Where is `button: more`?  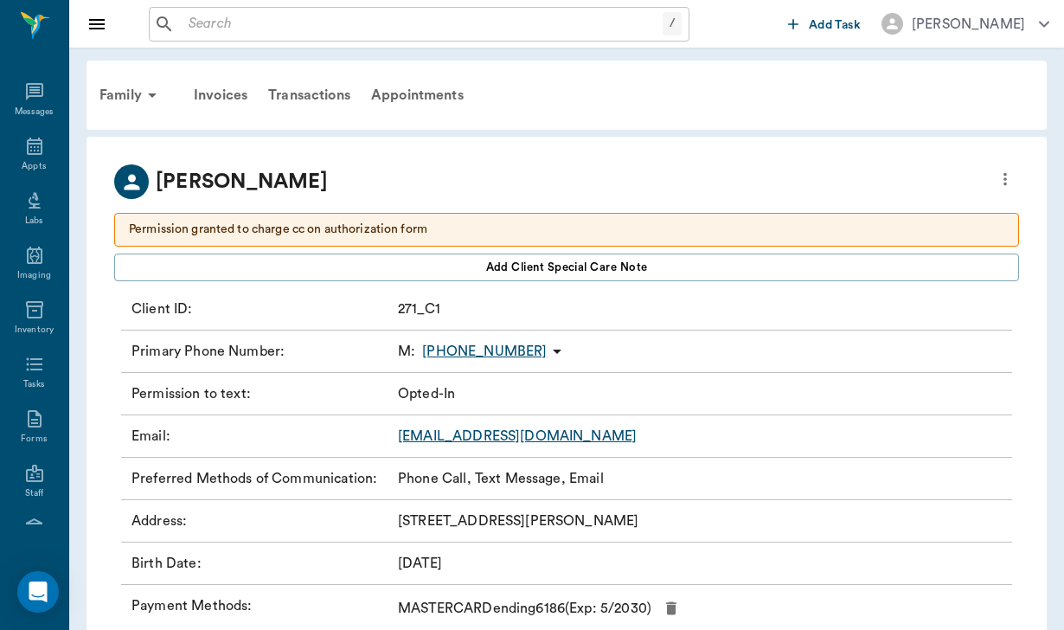
button: more is located at coordinates (1005, 179).